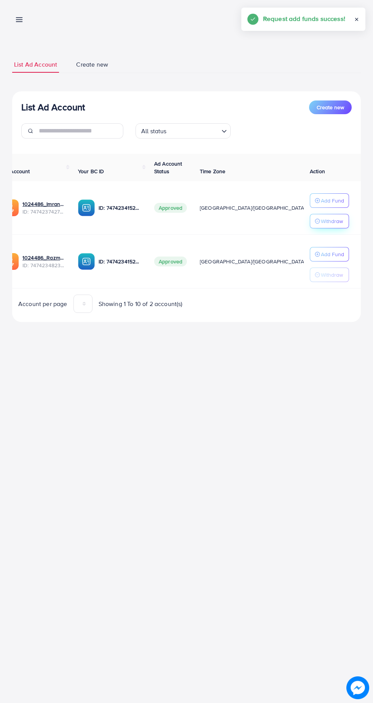 This screenshot has width=373, height=703. I want to click on a: 1024486_Razman_1740230915595, so click(44, 258).